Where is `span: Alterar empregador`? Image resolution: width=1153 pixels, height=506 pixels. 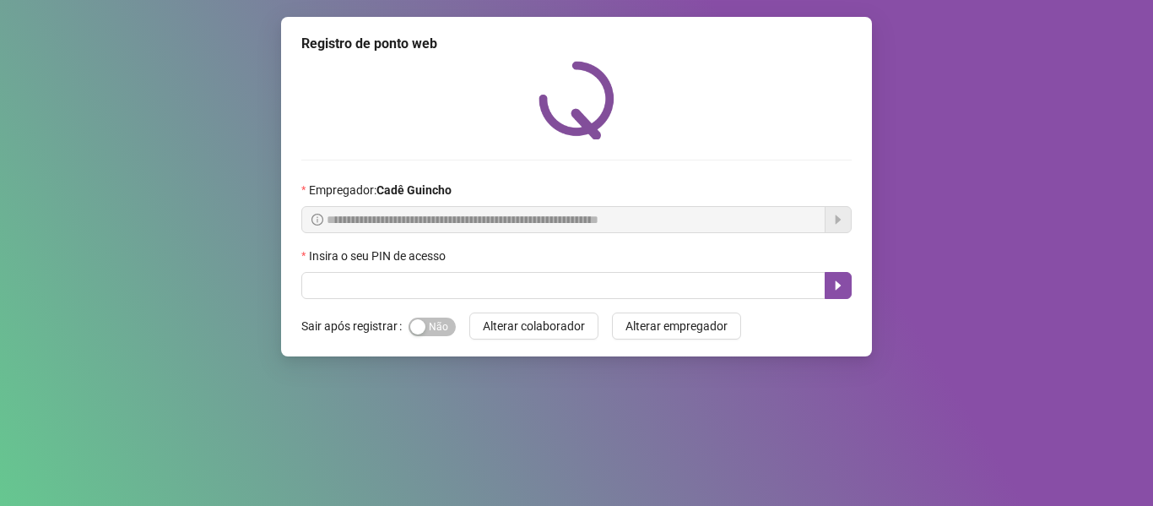
span: Alterar empregador is located at coordinates (676, 326).